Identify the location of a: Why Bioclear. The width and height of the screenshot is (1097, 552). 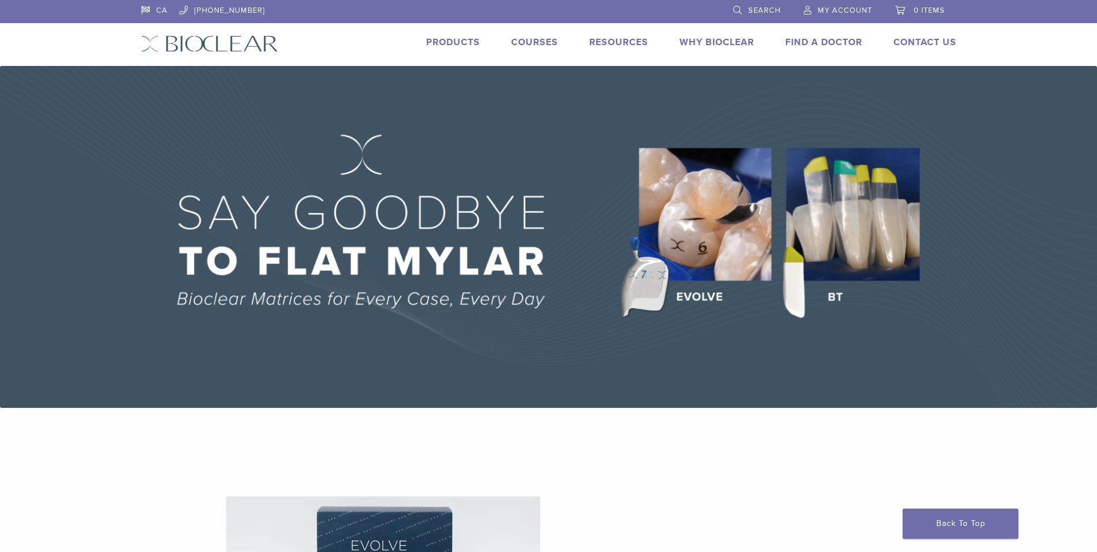
(716, 42).